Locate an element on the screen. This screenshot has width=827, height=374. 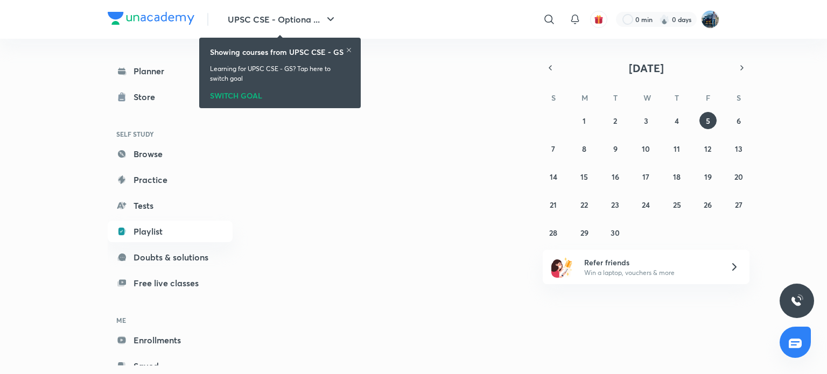
abbr: September 8, 2025 is located at coordinates (584, 149).